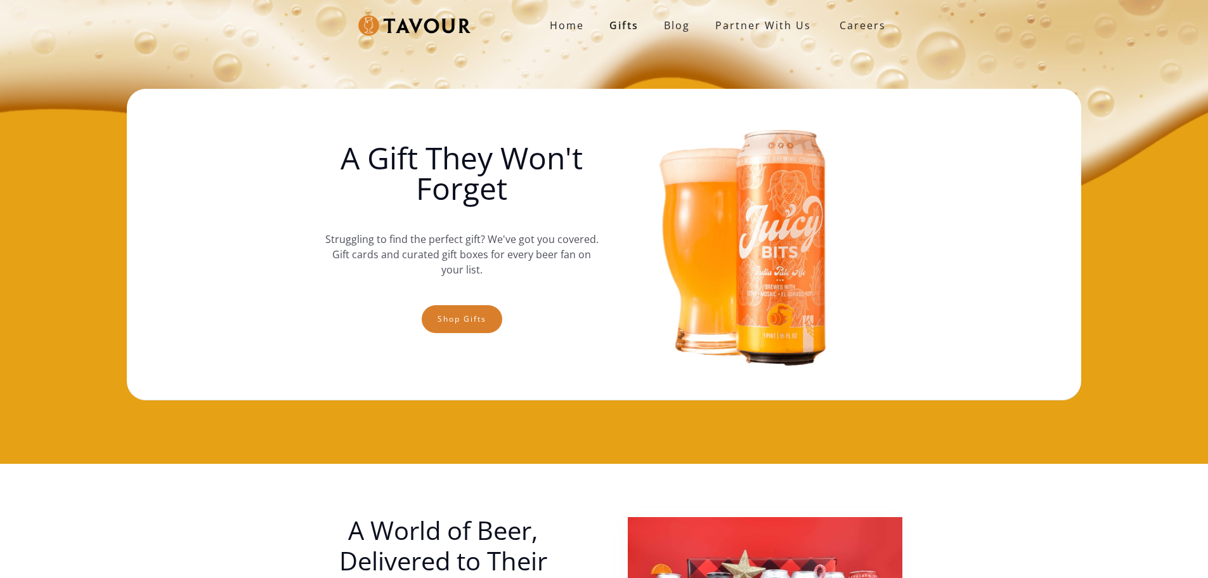 Image resolution: width=1208 pixels, height=578 pixels. What do you see at coordinates (677, 25) in the screenshot?
I see `a: Blog` at bounding box center [677, 25].